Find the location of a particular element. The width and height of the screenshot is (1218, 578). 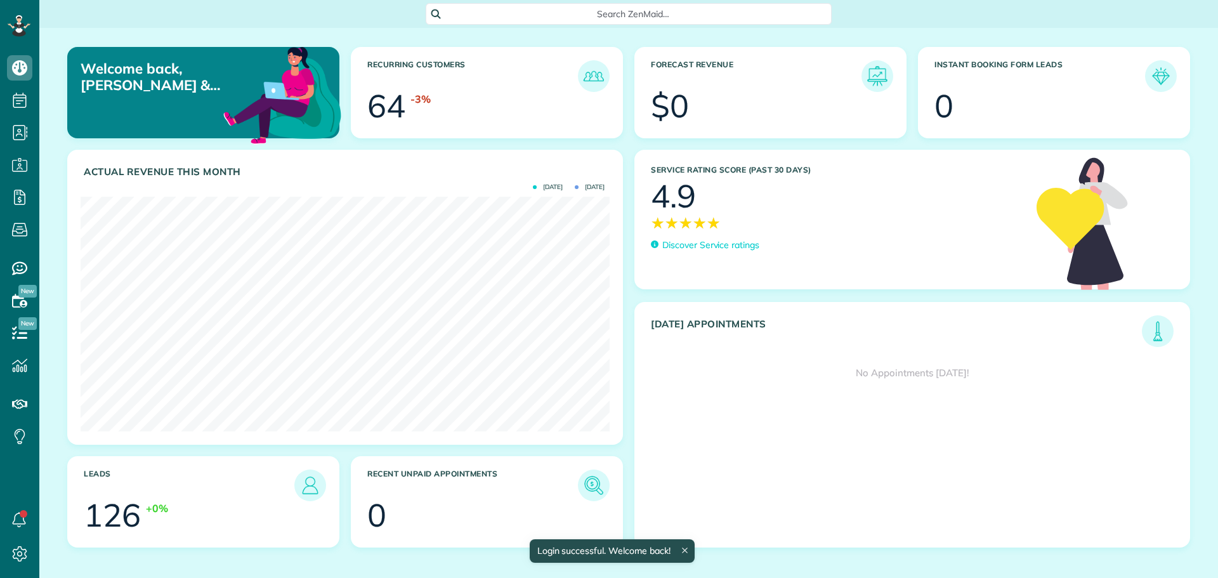

img: icon_todays_appointments-901f7ab196bb0bea1936b74009e4eb5ffbc2d2711fa7634e0d609ed5ef32b18b.png is located at coordinates (1158, 331).